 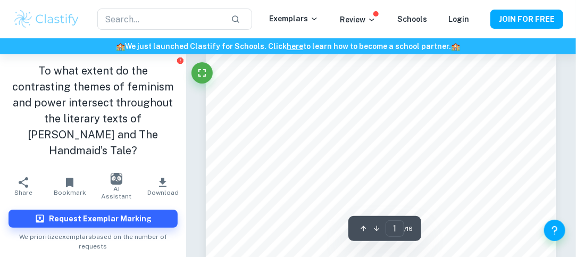 I want to click on span: Download, so click(x=163, y=192).